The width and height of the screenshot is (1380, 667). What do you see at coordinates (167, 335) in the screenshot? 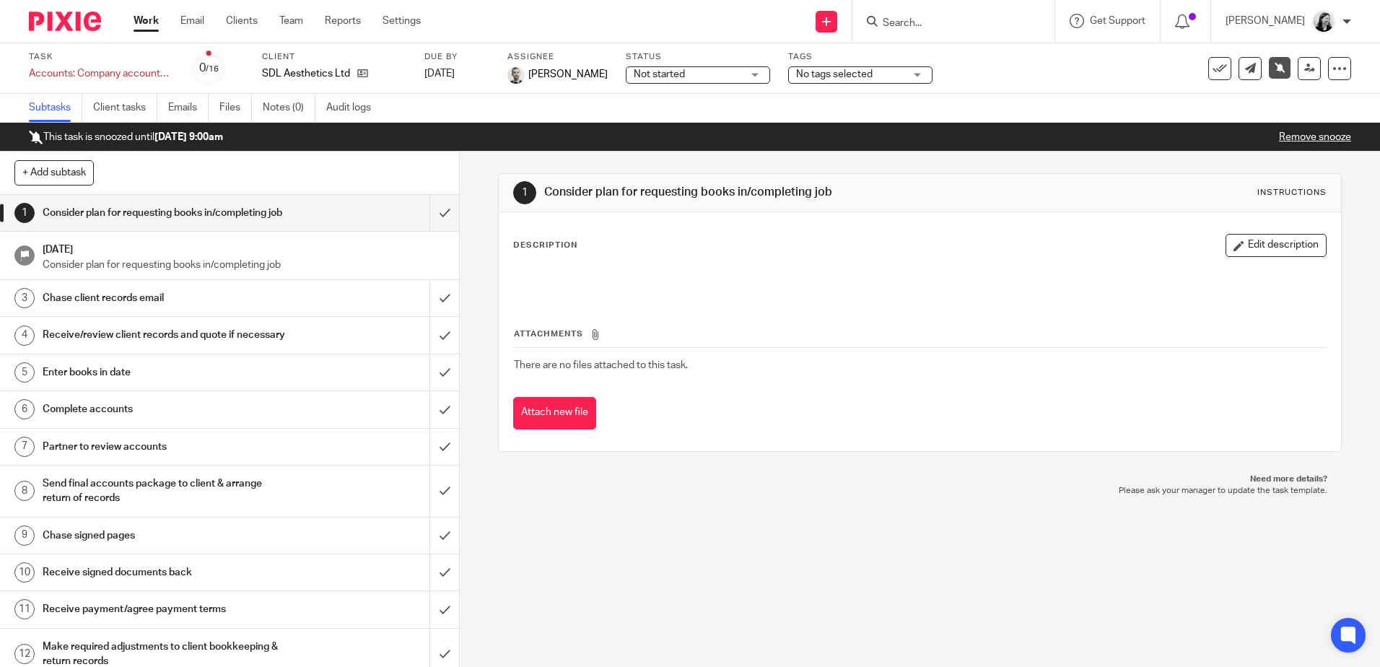
I see `h1: Receive/review client records and quote if necessary` at bounding box center [167, 335].